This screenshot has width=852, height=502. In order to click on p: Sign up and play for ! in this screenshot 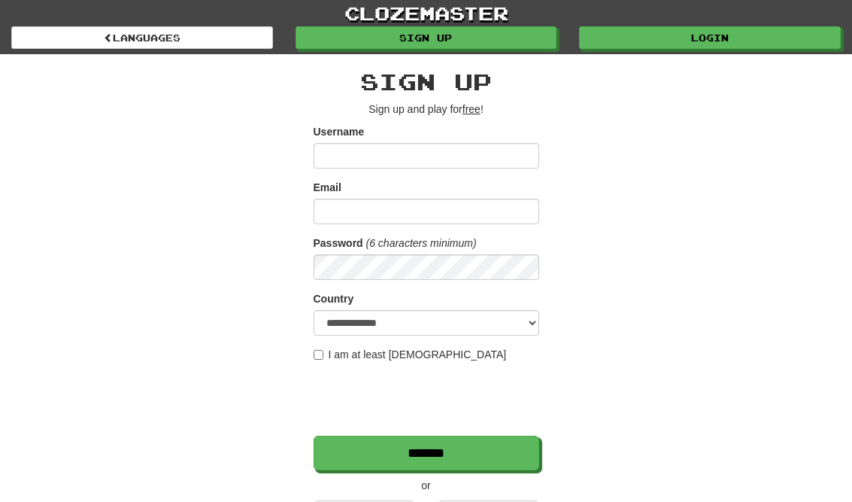, I will do `click(427, 109)`.